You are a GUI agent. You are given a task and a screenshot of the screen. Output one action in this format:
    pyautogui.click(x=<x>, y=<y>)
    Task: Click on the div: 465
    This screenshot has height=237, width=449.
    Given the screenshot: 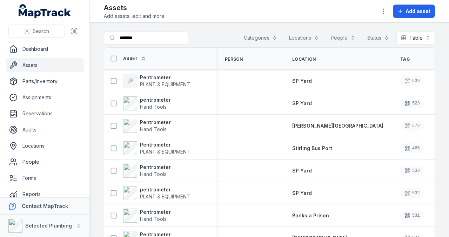 What is the action you would take?
    pyautogui.click(x=412, y=148)
    